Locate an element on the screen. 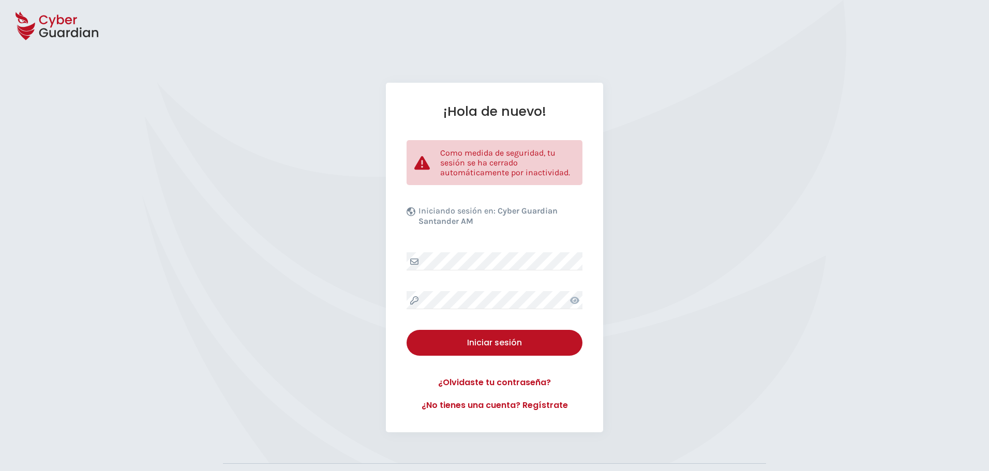 The height and width of the screenshot is (471, 989). a: ¿Olvidaste tu contraseña? is located at coordinates (495, 383).